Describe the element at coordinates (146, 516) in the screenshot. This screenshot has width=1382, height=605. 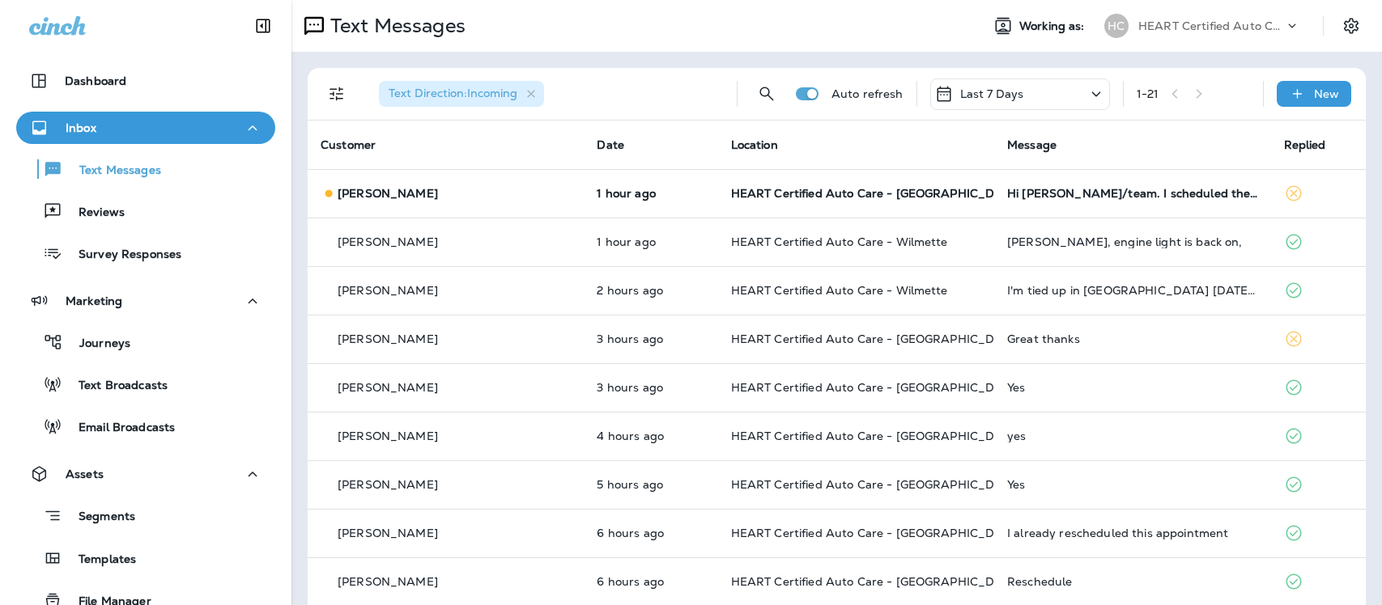
I see `button: Segments` at that location.